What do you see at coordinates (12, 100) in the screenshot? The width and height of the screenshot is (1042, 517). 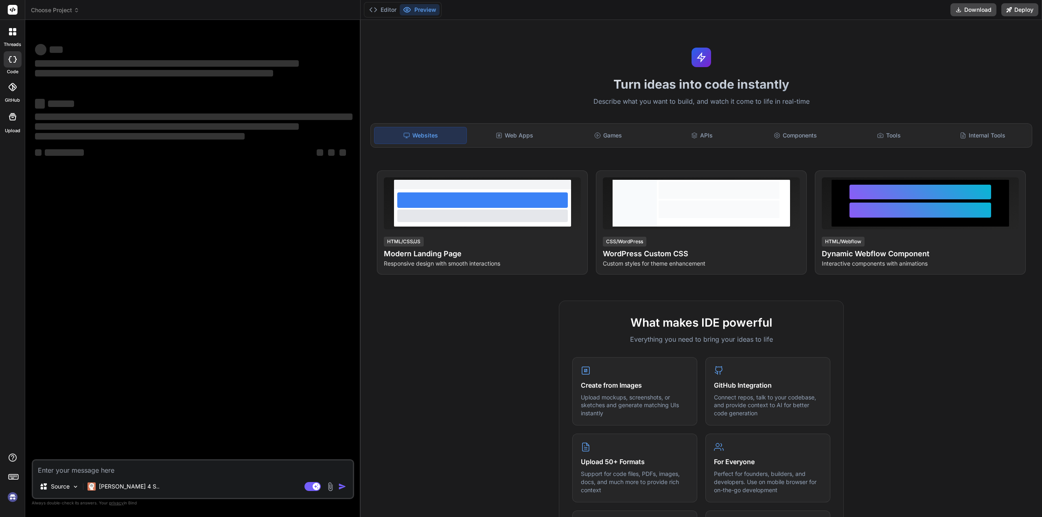 I see `label: GitHub` at bounding box center [12, 100].